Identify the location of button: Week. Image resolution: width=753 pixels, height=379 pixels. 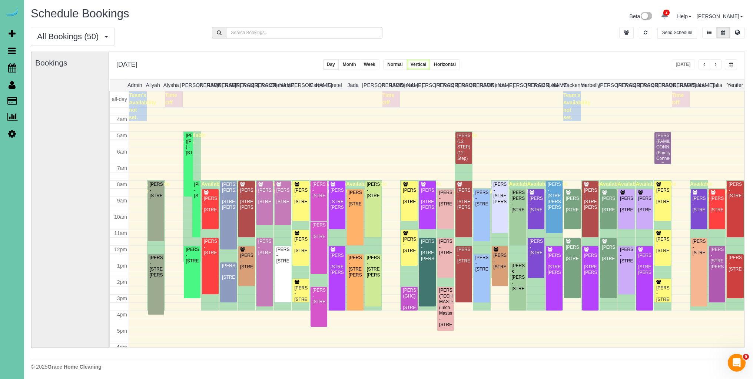
(369, 64).